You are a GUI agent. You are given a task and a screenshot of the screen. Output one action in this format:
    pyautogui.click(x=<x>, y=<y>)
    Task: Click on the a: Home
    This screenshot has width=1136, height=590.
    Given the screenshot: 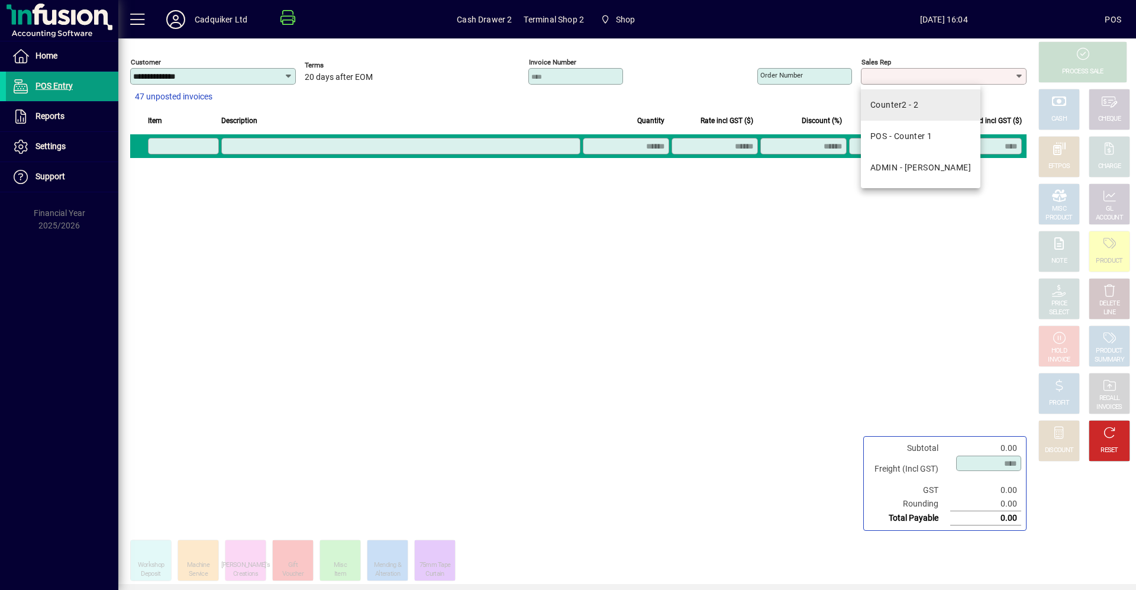 What is the action you would take?
    pyautogui.click(x=62, y=56)
    